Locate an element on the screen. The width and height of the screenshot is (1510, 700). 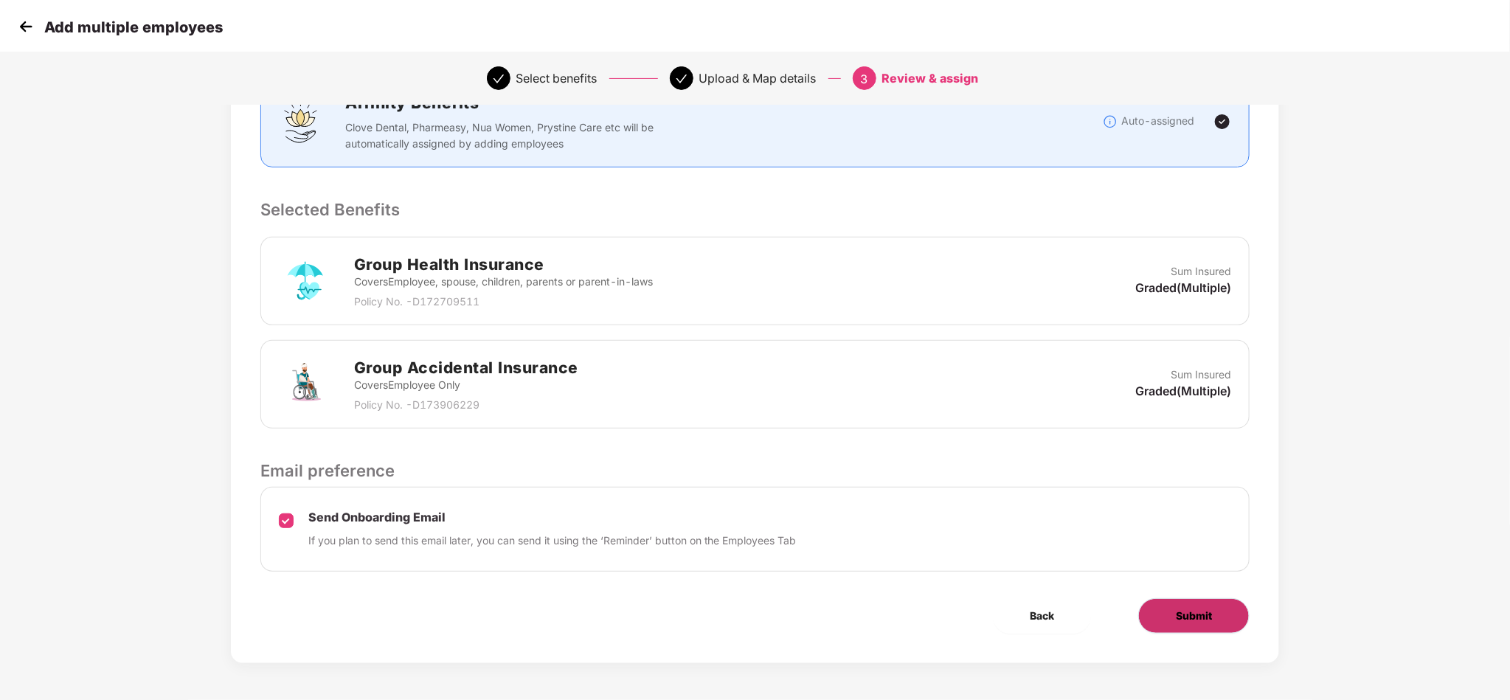
img: svg+xml;base64,PHN2ZyBpZD0iQWZmaW5pdHlfQmVuZWZpdHMiIGRhdGEtbmFtZT0iQWZmaW5pdHkgQmVuZWZpdHMiIHhtbG... is located at coordinates (301, 122).